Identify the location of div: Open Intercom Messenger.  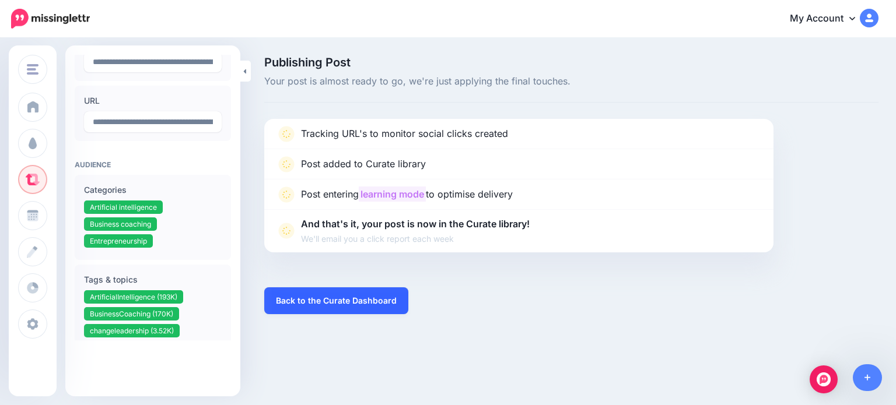
(824, 380).